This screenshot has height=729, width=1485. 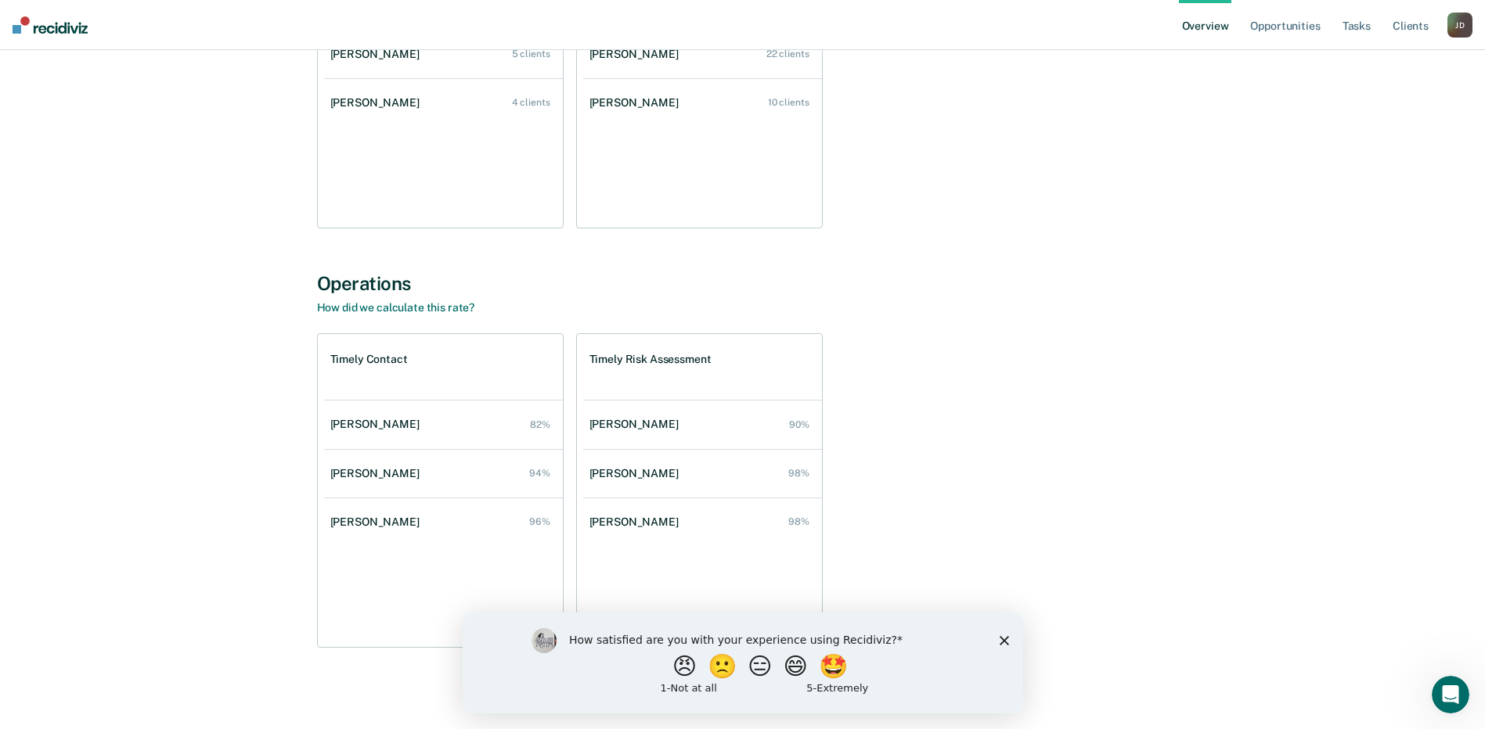 I want to click on div: 90%, so click(x=799, y=425).